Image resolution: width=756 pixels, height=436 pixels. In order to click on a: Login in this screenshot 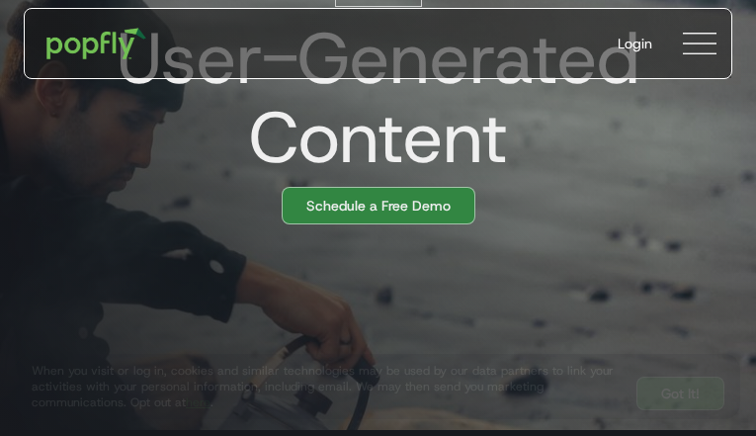, I will do `click(635, 43)`.